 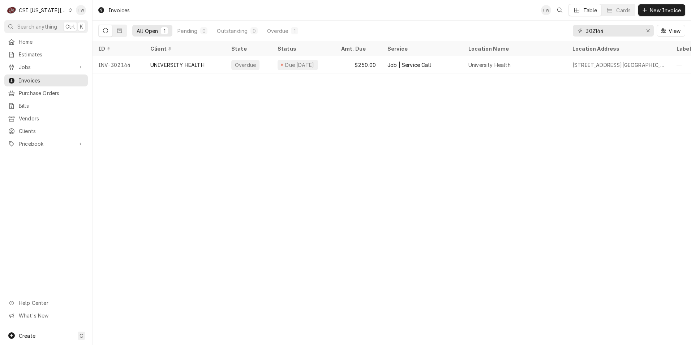 What do you see at coordinates (12, 10) in the screenshot?
I see `div: C` at bounding box center [12, 10].